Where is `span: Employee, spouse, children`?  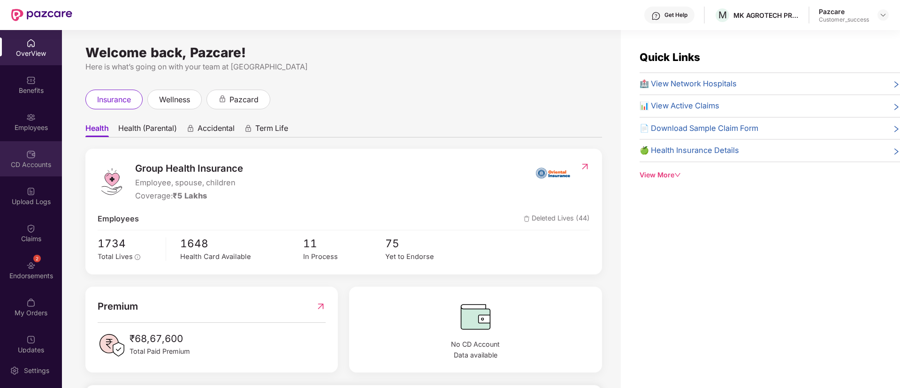 span: Employee, spouse, children is located at coordinates (189, 183).